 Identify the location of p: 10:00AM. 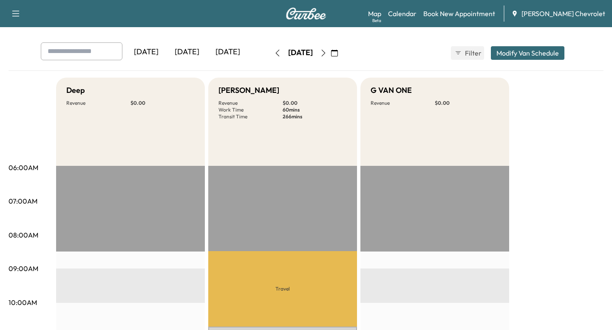
(23, 303).